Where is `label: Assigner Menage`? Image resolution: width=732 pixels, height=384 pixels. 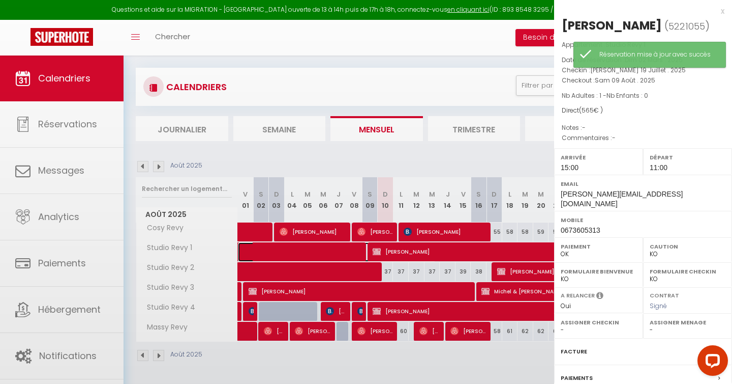 label: Assigner Menage is located at coordinates (688, 322).